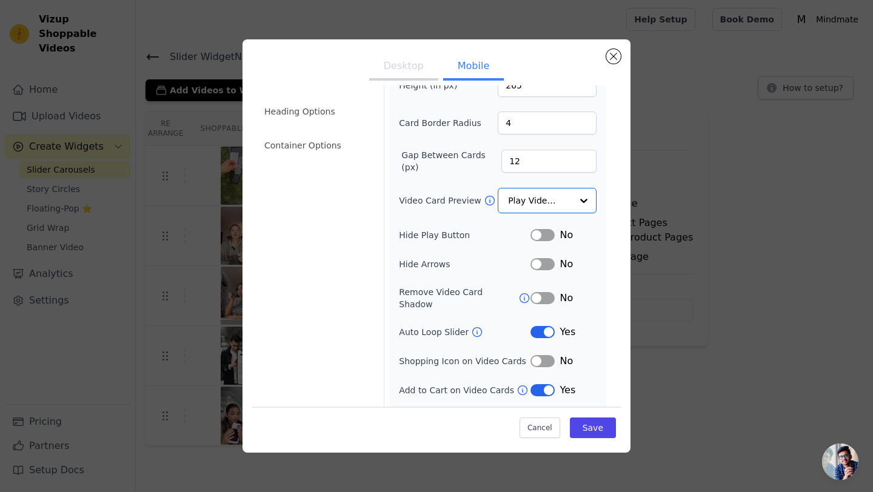  What do you see at coordinates (441, 201) in the screenshot?
I see `label: Video Card Preview` at bounding box center [441, 201].